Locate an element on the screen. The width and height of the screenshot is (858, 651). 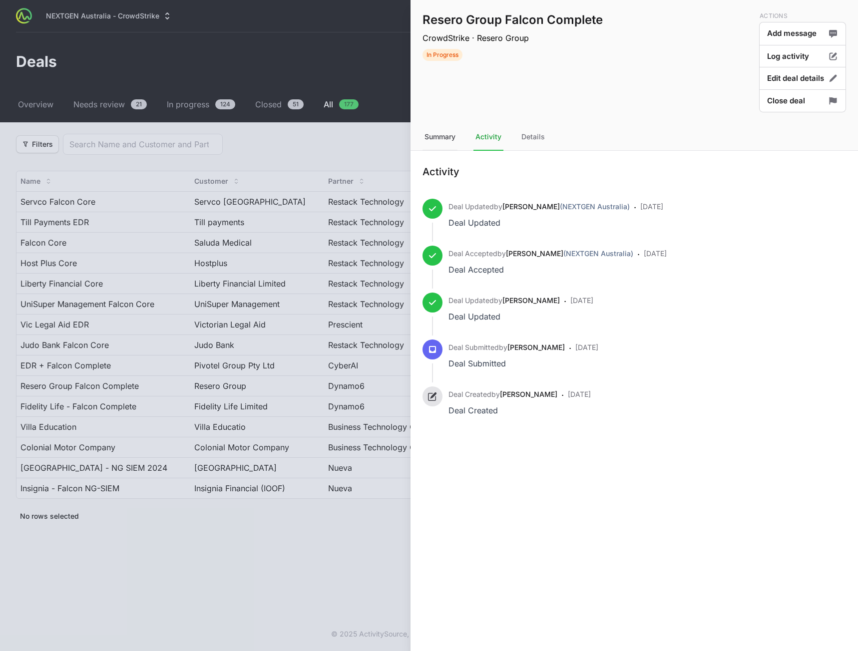
span: Deal Created is located at coordinates (470, 394).